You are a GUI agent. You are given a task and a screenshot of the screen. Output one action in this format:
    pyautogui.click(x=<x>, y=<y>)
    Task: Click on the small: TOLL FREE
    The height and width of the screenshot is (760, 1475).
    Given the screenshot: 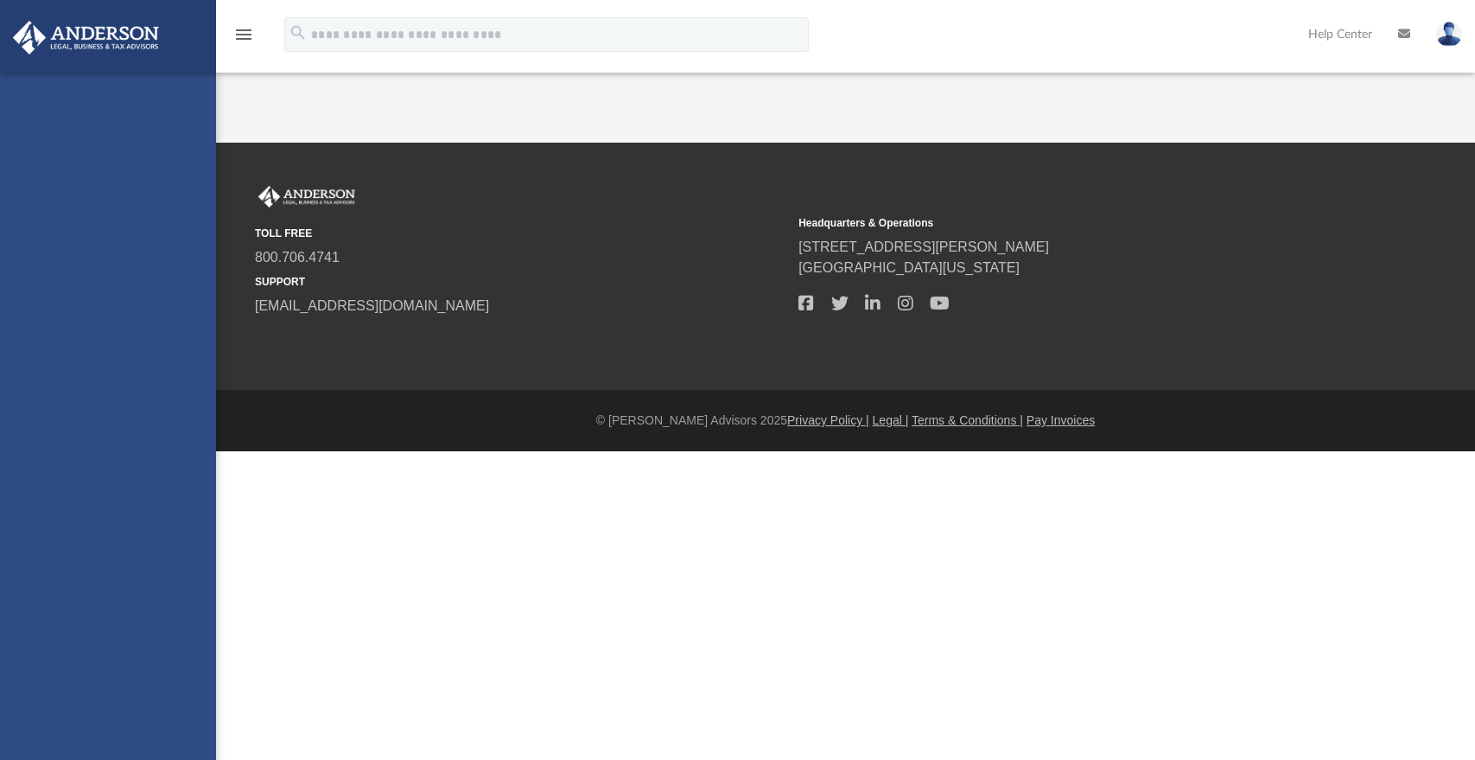 What is the action you would take?
    pyautogui.click(x=520, y=233)
    